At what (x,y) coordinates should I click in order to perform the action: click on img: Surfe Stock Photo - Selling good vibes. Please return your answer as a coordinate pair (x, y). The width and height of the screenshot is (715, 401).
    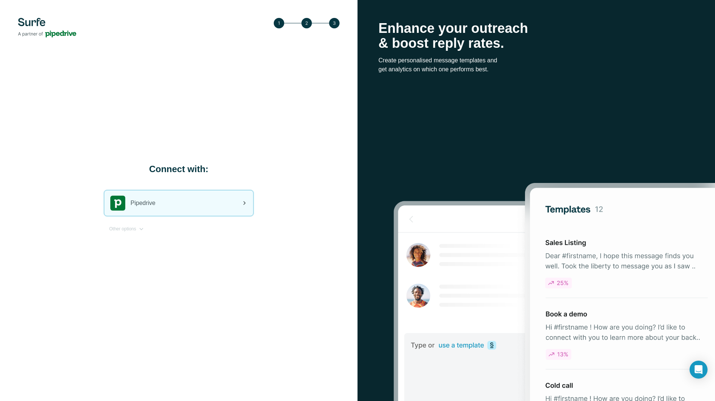
    Looking at the image, I should click on (554, 292).